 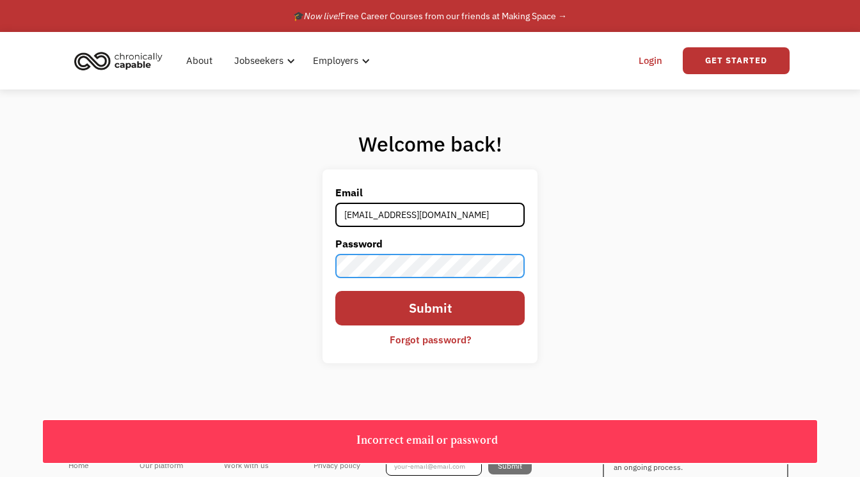 I want to click on div: Home, so click(x=91, y=466).